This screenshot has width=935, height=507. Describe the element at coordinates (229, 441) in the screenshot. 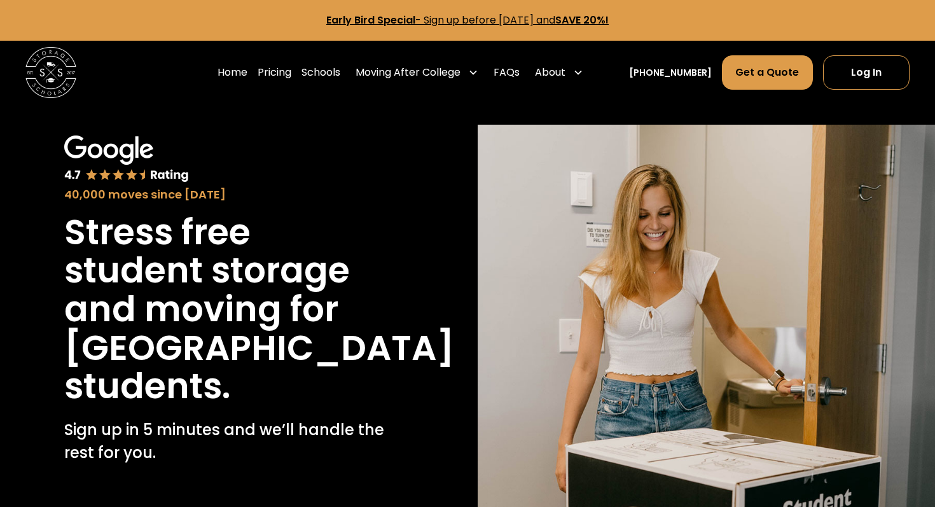

I see `p: Sign up in 5 minutes and we’ll handle the rest for you.` at that location.